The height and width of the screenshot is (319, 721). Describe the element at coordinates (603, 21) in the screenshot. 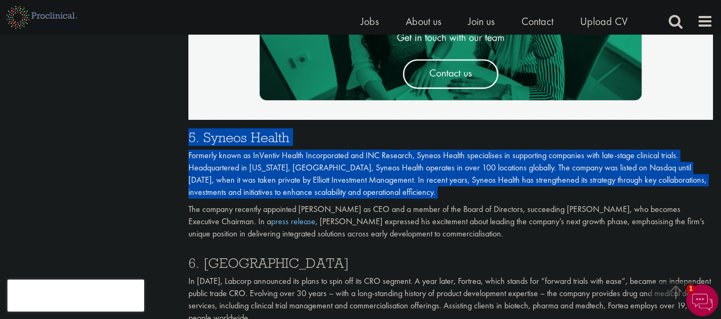

I see `a: Upload CV` at that location.